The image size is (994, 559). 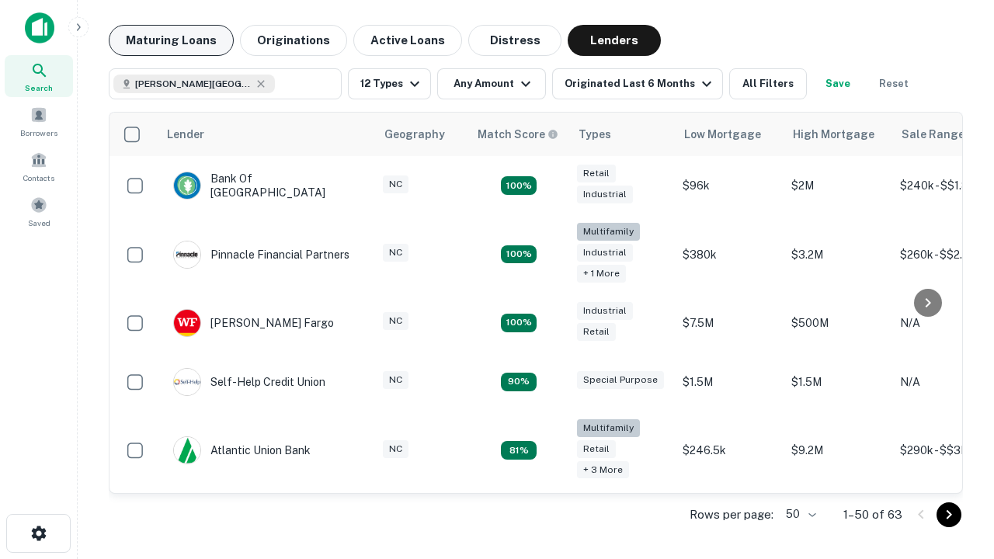 What do you see at coordinates (768, 84) in the screenshot?
I see `button: All Filters` at bounding box center [768, 84].